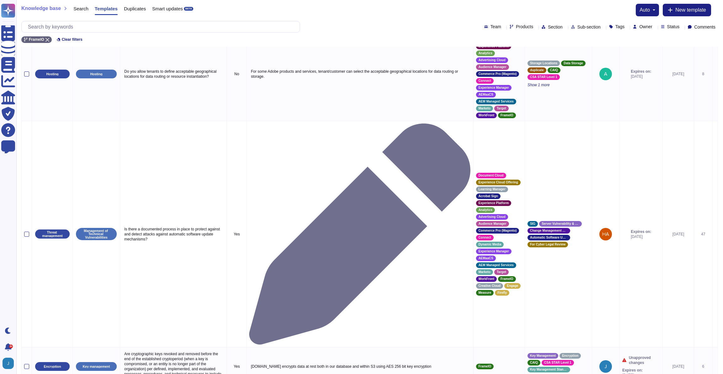  Describe the element at coordinates (11, 347) in the screenshot. I see `div: 9+` at that location.